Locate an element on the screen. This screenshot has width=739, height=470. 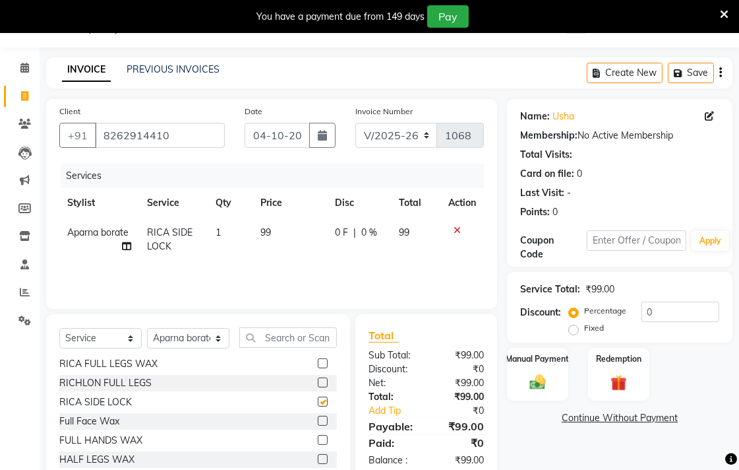
input: Enter Offer / Coupon Code is located at coordinates (636, 240).